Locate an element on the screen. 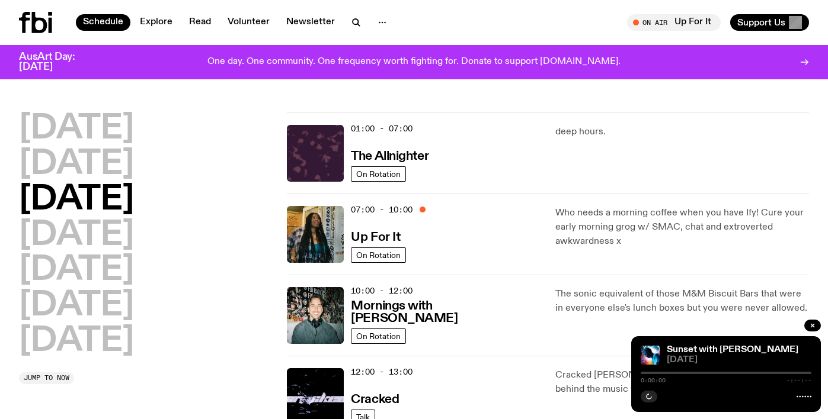  span: Support Us is located at coordinates (761, 23).